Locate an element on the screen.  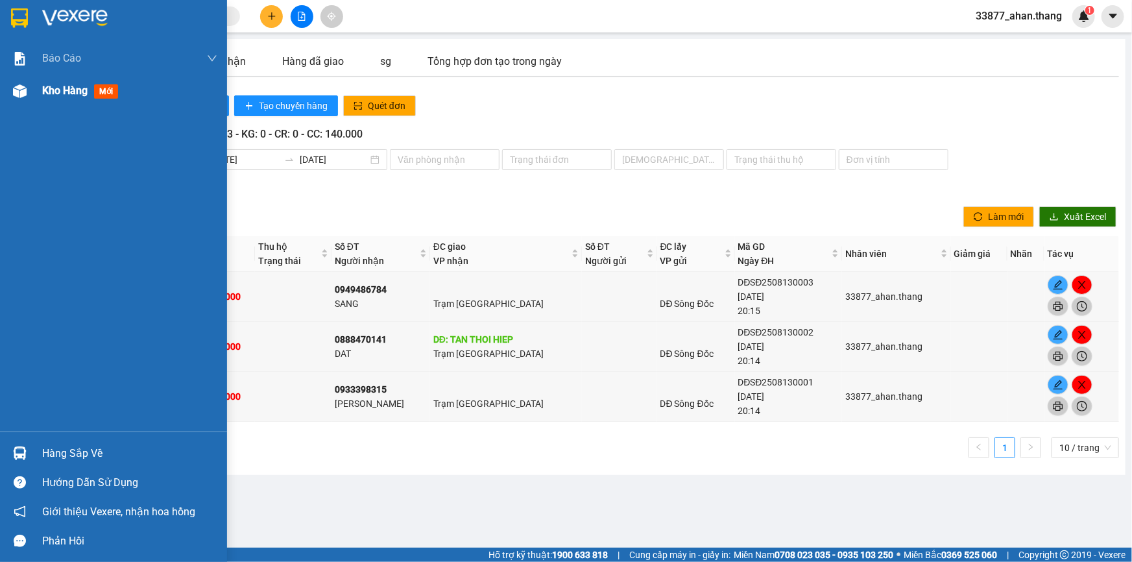
span: file-add is located at coordinates (302, 16).